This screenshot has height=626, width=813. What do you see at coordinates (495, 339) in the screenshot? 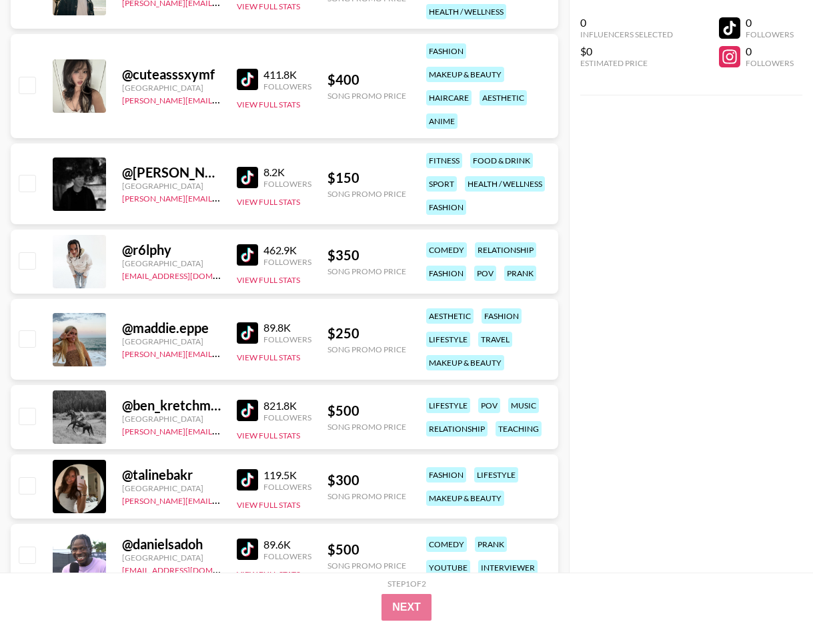
I see `div: travel` at bounding box center [495, 339].